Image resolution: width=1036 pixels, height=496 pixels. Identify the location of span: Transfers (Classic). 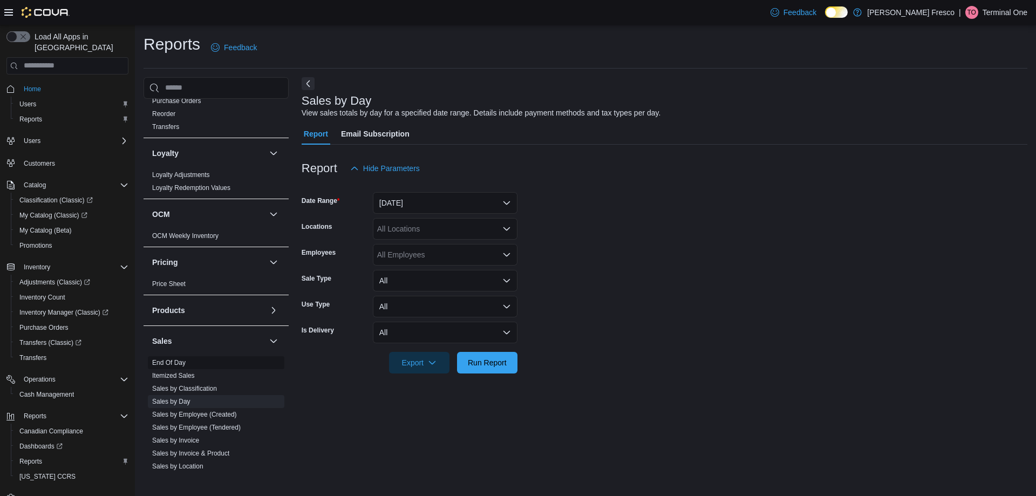
(72, 343).